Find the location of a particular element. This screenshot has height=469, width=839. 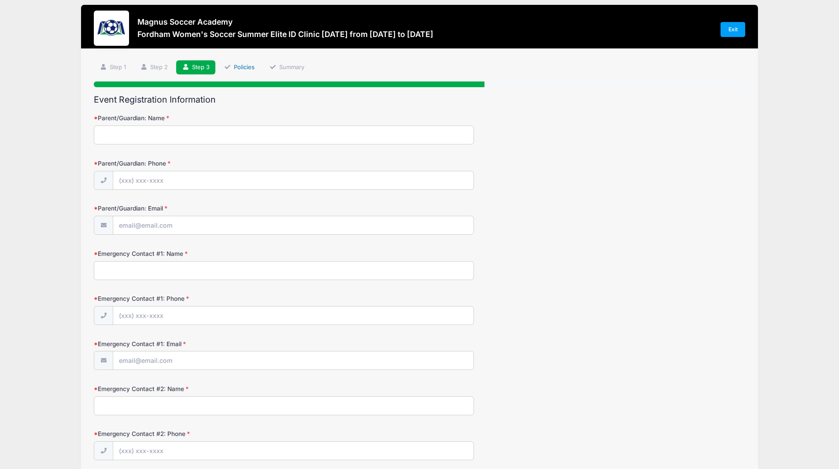

label: Emergency Contact #1: Email is located at coordinates (202, 344).